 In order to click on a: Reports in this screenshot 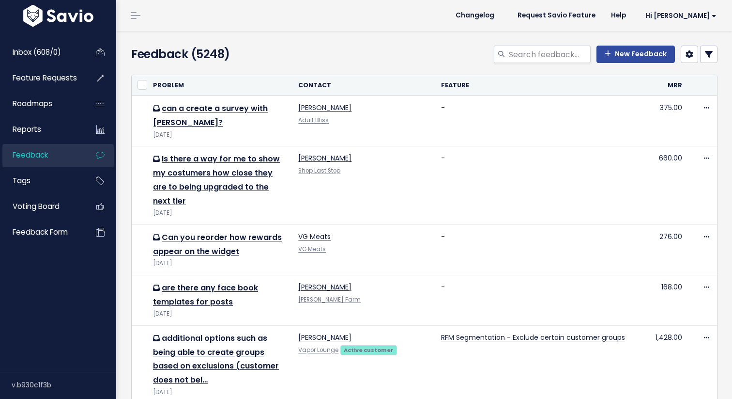, I will do `click(41, 129)`.